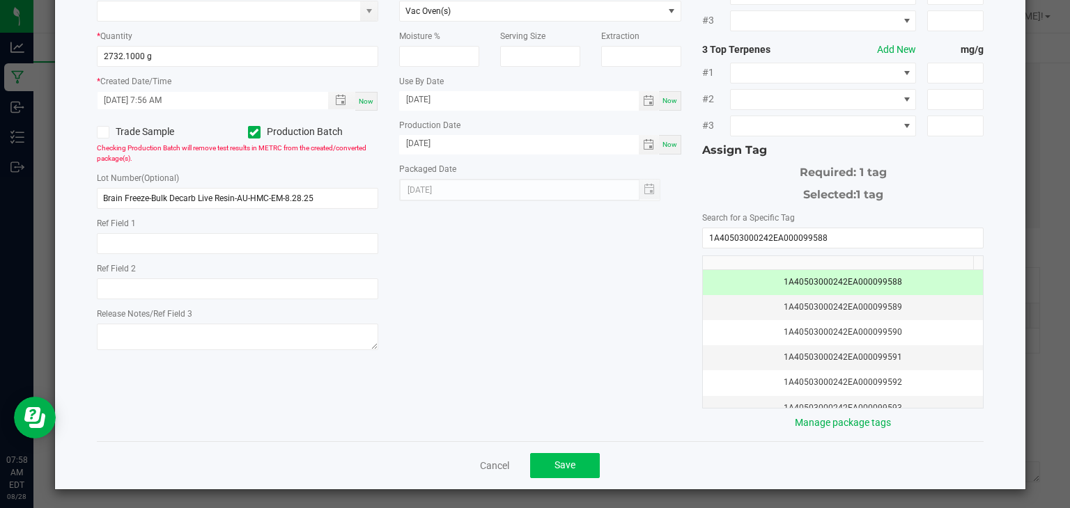 This screenshot has height=508, width=1070. I want to click on label: Quantity, so click(116, 36).